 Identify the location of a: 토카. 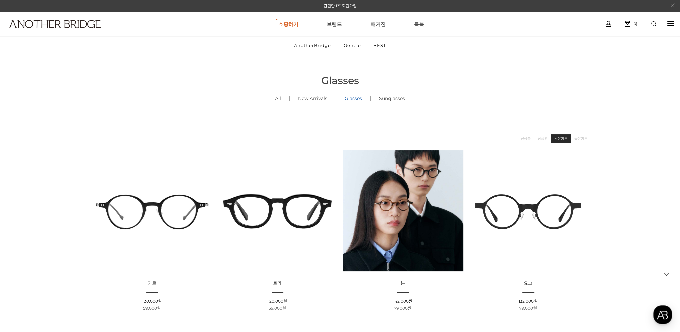
(277, 283).